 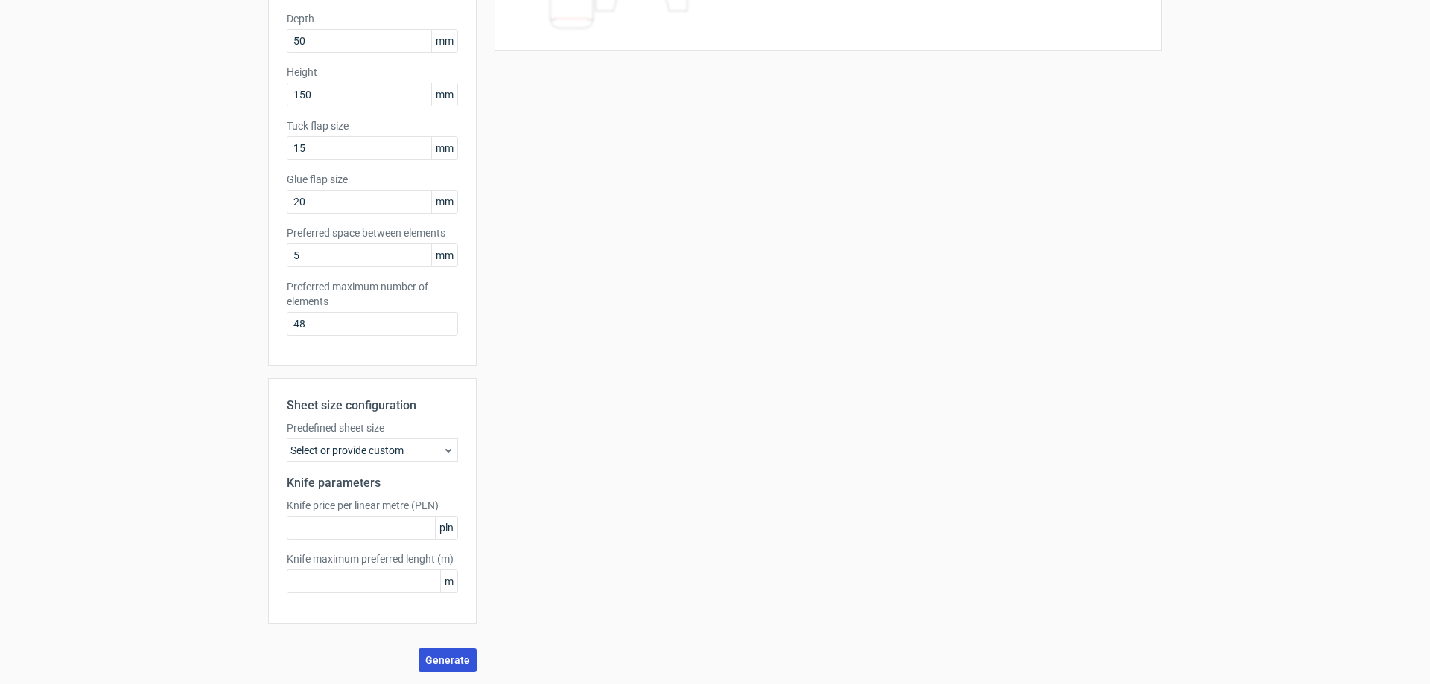 I want to click on div: Select or provide custom, so click(x=372, y=450).